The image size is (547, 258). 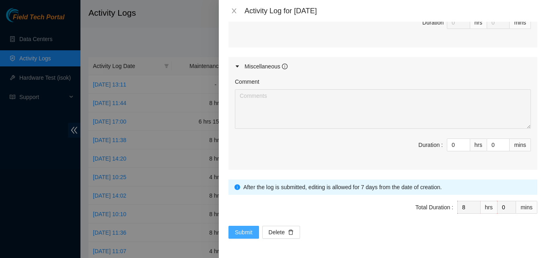 What do you see at coordinates (435, 207) in the screenshot?
I see `div: Total Duration :` at bounding box center [435, 207].